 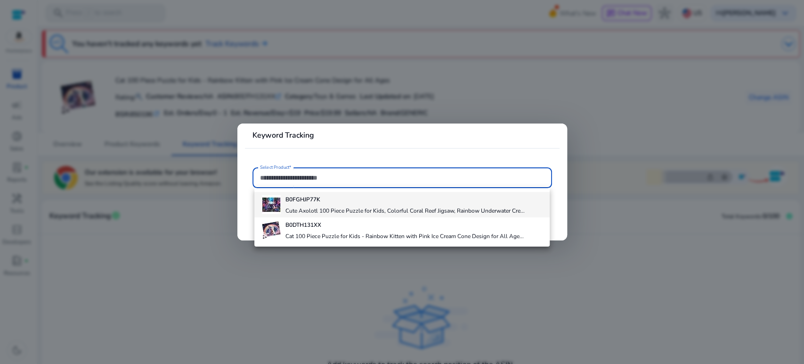 What do you see at coordinates (405, 236) in the screenshot?
I see `h4: Cat 100 Piece Puzzle for Kids - Rainbow Kitten with Pink Ice Cream Cone Design for All Age...` at bounding box center [405, 236].